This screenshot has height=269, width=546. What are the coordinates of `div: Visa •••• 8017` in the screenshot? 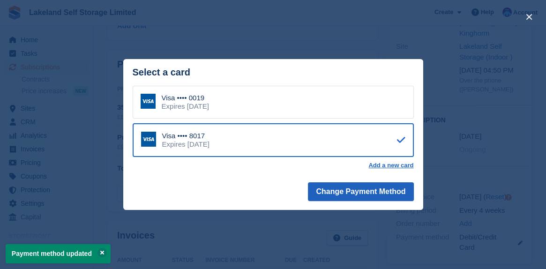 It's located at (186, 136).